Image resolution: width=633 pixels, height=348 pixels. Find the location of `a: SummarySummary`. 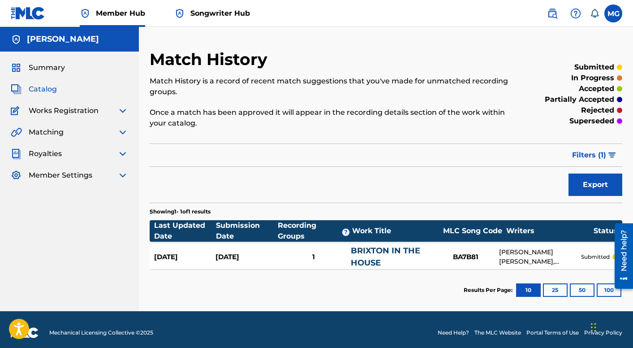

a: SummarySummary is located at coordinates (38, 68).